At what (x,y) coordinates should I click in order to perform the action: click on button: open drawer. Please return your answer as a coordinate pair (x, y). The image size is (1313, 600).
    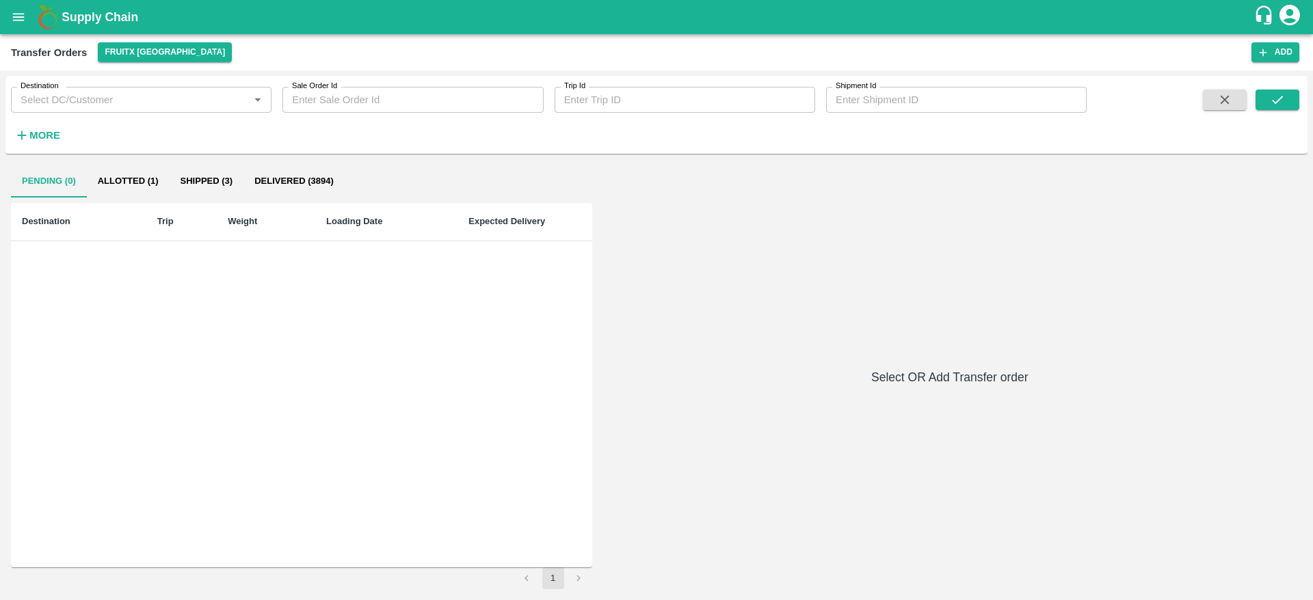
    Looking at the image, I should click on (18, 17).